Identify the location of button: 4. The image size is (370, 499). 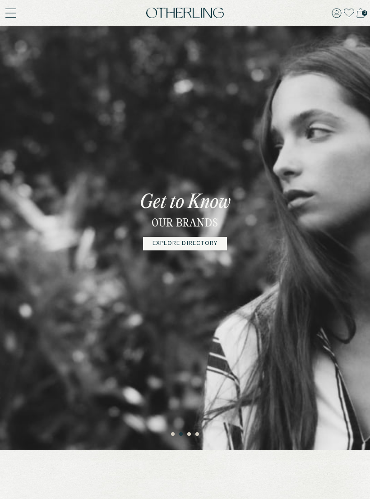
(198, 435).